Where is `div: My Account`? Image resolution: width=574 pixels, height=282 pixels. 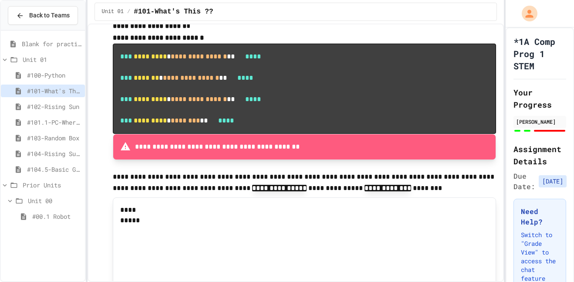 div: My Account is located at coordinates (526, 14).